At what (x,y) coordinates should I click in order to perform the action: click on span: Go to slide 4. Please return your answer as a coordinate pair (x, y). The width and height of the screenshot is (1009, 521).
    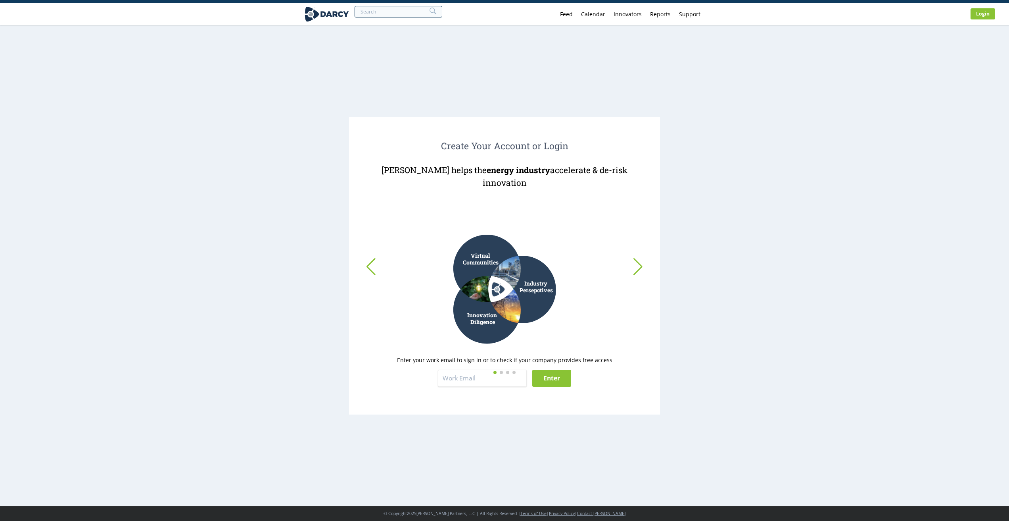
    Looking at the image, I should click on (514, 372).